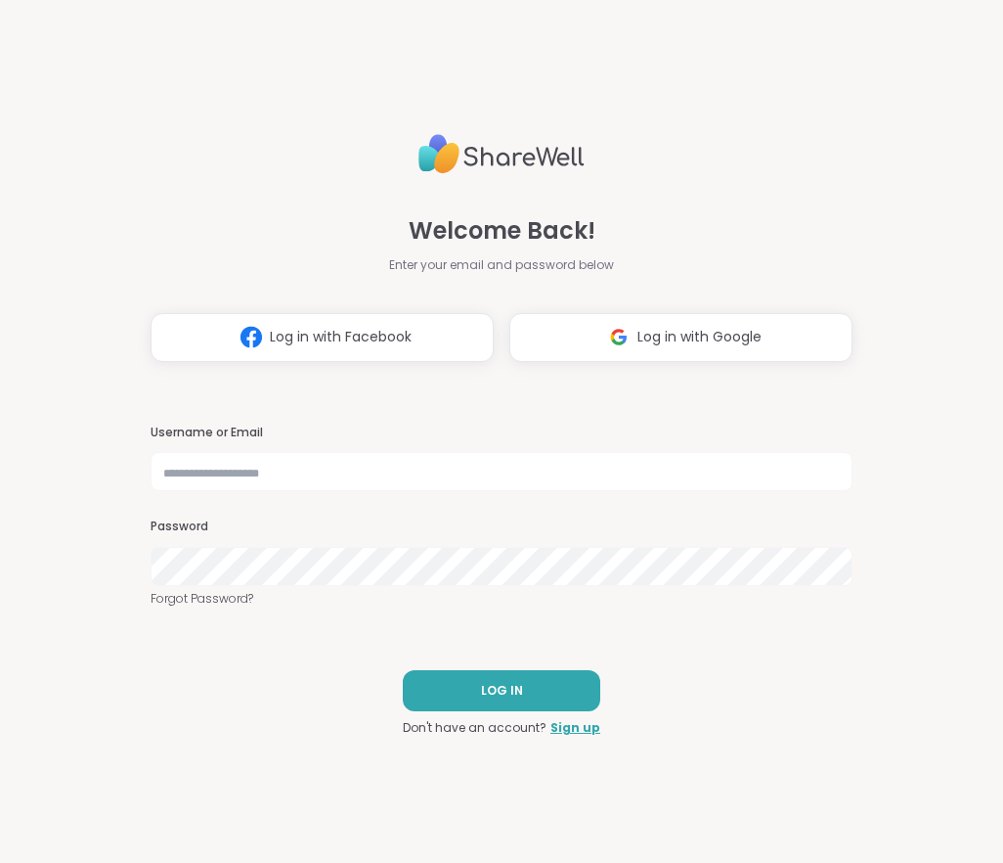 The width and height of the screenshot is (1003, 863). I want to click on a: Forgot Password?, so click(502, 598).